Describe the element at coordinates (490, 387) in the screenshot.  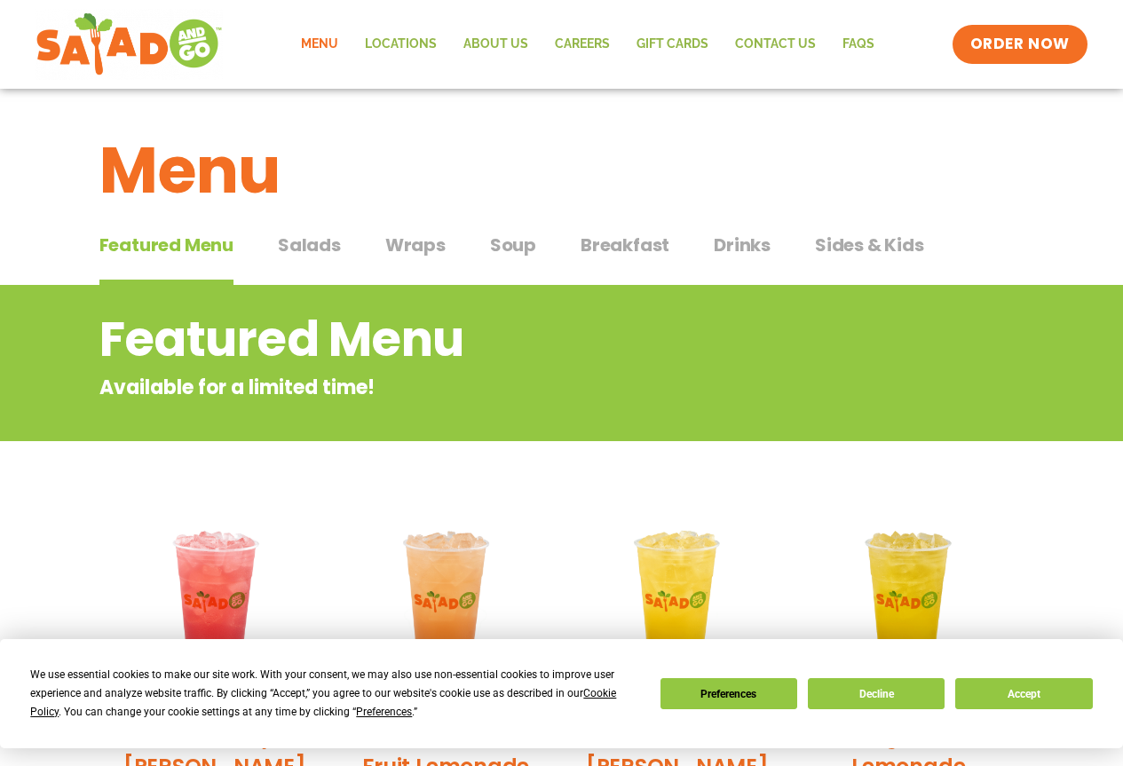
I see `p: Available for a limited time!` at that location.